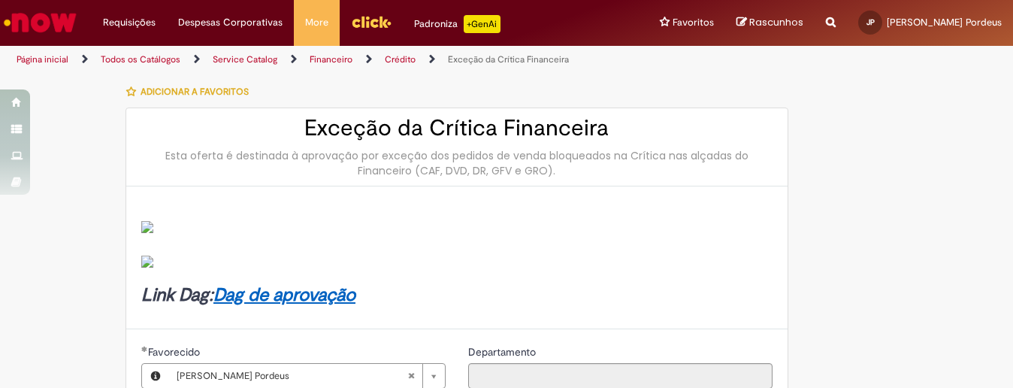  What do you see at coordinates (284, 295) in the screenshot?
I see `a: Dag de aprovação` at bounding box center [284, 295].